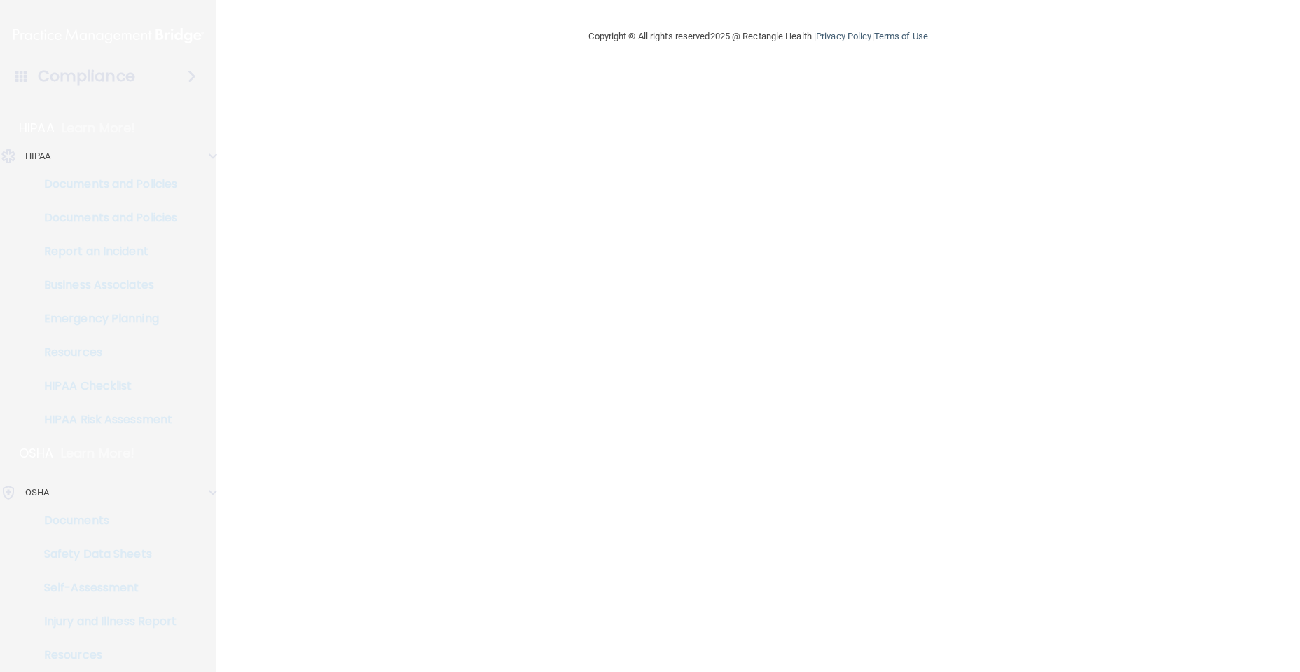 The width and height of the screenshot is (1300, 672). What do you see at coordinates (104, 285) in the screenshot?
I see `p: Business Associates` at bounding box center [104, 285].